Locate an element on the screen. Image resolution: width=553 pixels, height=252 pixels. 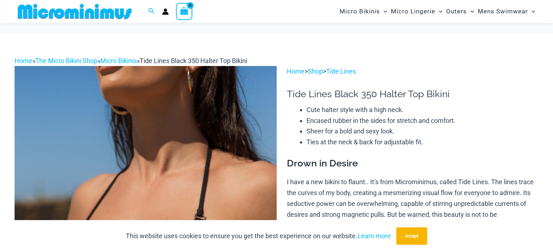
a: Search icon link is located at coordinates (151, 11).